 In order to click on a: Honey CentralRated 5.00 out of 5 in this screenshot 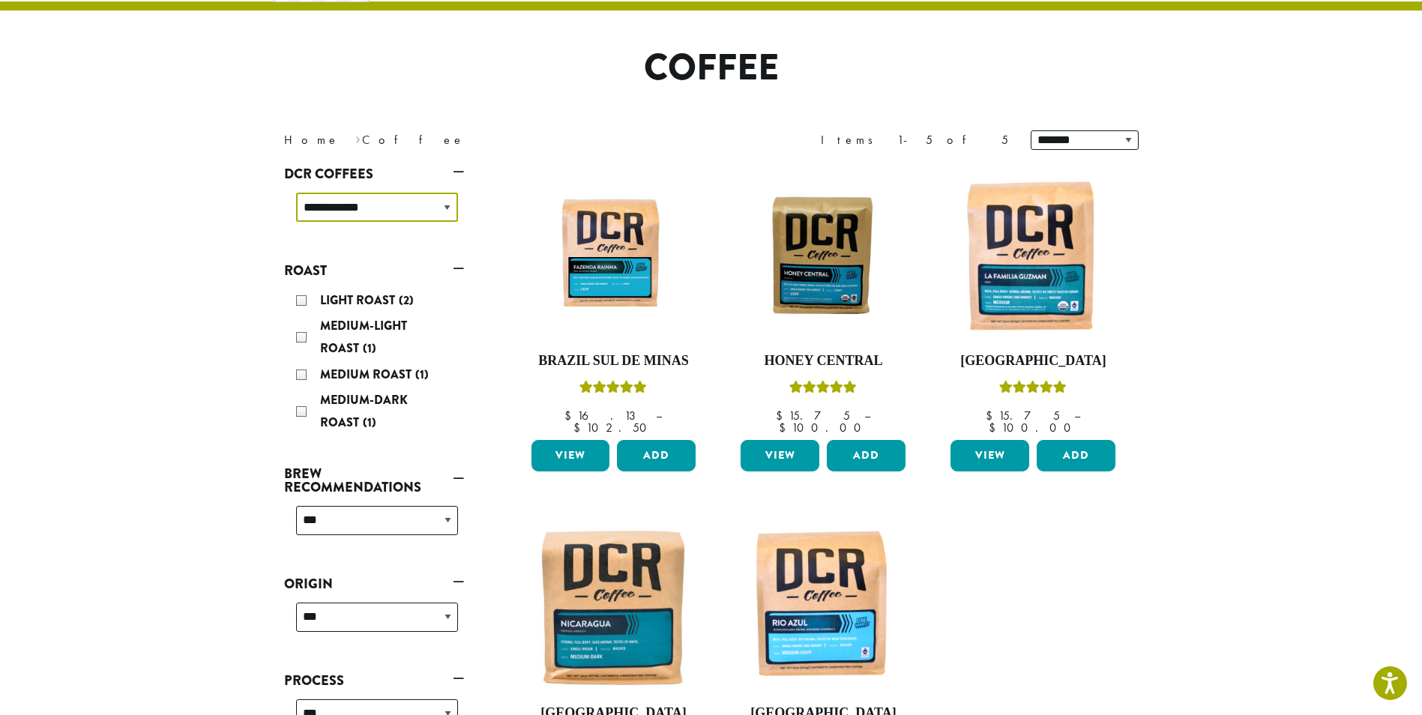, I will do `click(823, 301)`.